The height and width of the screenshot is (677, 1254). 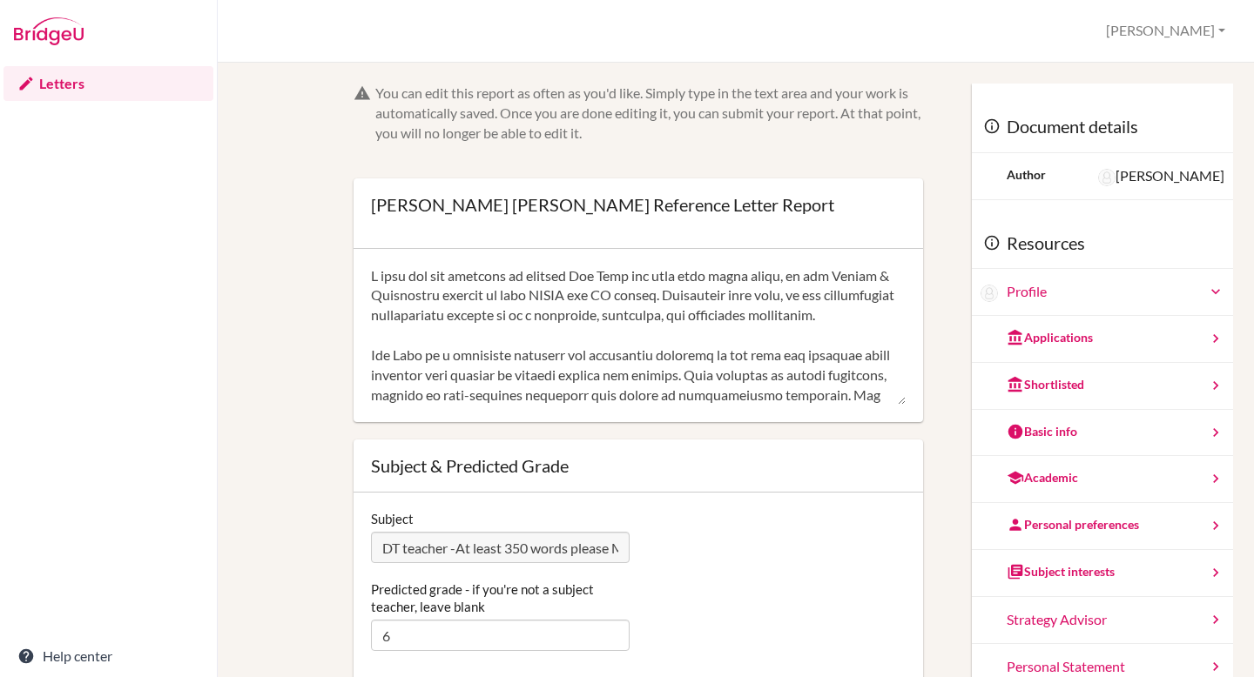 I want to click on div: Resources, so click(x=1102, y=244).